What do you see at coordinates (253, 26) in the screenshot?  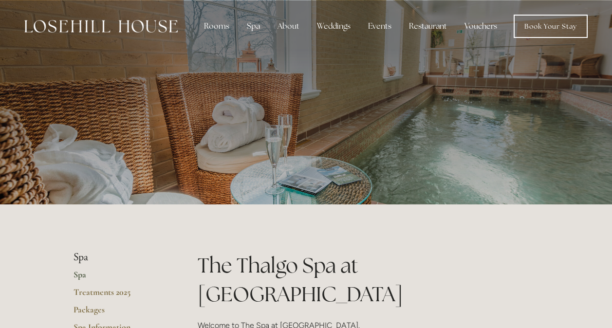 I see `div: Spa` at bounding box center [253, 26].